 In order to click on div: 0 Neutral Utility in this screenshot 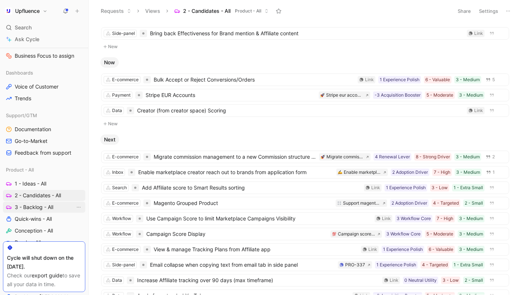, I will do `click(421, 281)`.